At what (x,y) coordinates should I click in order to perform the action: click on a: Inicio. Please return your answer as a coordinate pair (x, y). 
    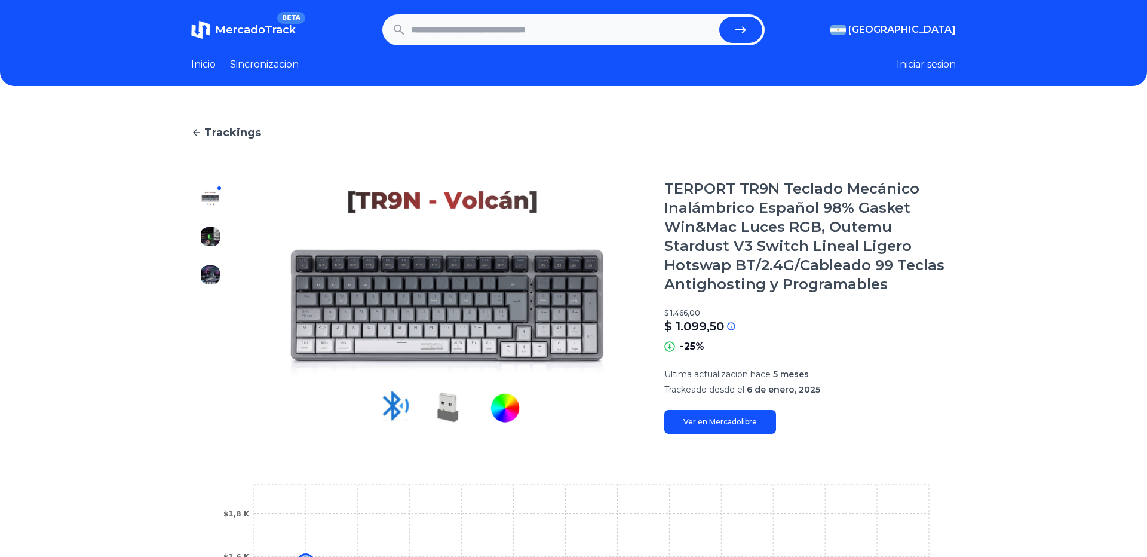
    Looking at the image, I should click on (203, 65).